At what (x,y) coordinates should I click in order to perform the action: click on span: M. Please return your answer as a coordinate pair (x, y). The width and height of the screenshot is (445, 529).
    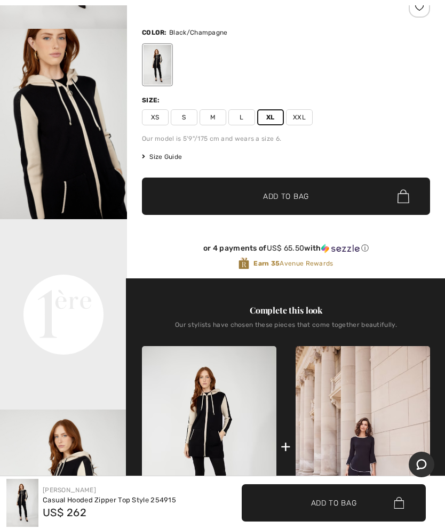
    Looking at the image, I should click on (213, 117).